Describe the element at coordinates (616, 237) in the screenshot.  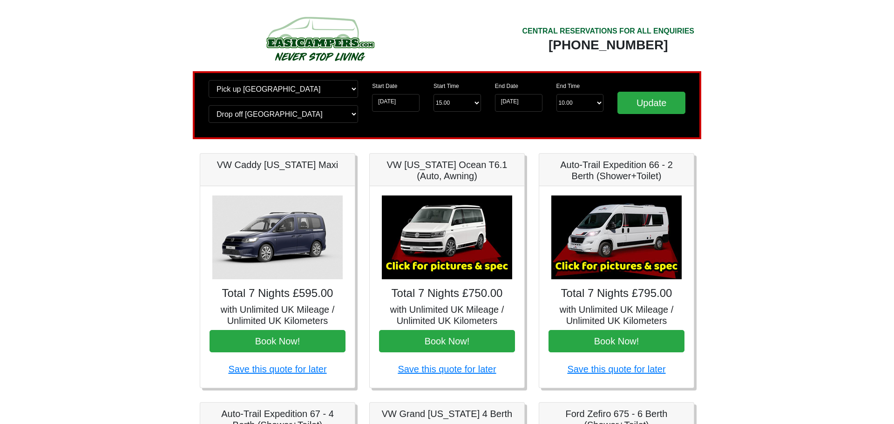
I see `img: Auto-Trail Expedition 66 - 2 Berth (Shower+Toilet)` at that location.